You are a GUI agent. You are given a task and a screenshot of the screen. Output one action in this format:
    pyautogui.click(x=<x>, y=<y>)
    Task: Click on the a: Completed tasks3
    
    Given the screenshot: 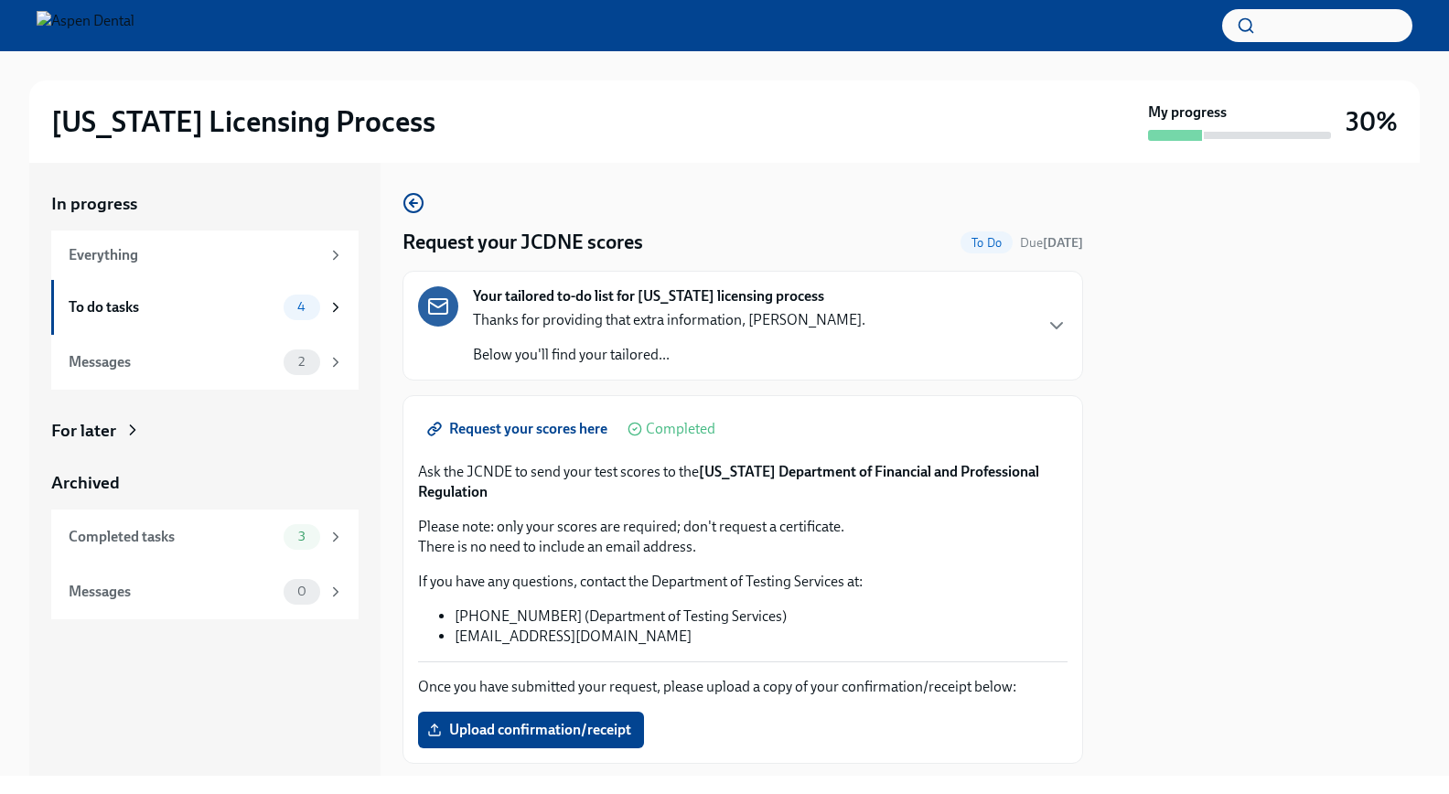 What is the action you would take?
    pyautogui.click(x=205, y=537)
    